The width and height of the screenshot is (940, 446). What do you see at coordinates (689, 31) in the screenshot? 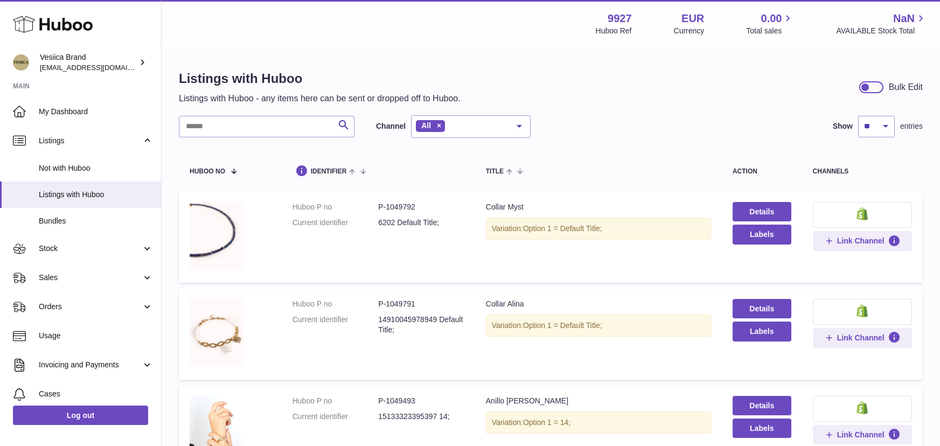
I see `div: Currency` at bounding box center [689, 31].